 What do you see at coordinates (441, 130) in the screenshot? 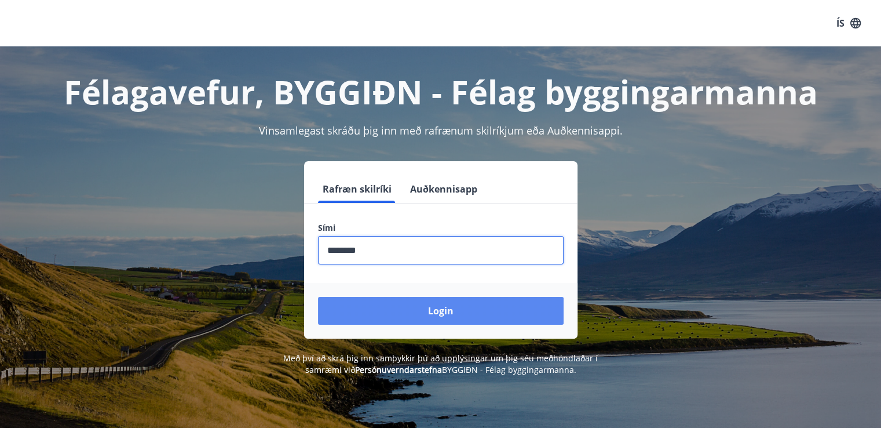
I see `span: Vinsamlegast skráðu þig inn með rafrænum skilríkjum eða Auðkennisappi.` at bounding box center [441, 130].